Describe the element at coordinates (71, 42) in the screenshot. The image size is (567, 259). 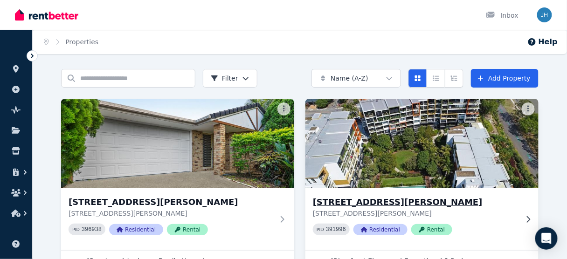
I see `nav: Breadcrumb` at that location.